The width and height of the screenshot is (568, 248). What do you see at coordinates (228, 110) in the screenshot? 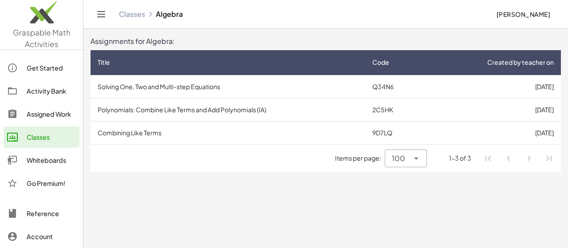
I see `td: Polynomials: Combine Like Terms and Add Polynomials (IA)` at bounding box center [228, 110].